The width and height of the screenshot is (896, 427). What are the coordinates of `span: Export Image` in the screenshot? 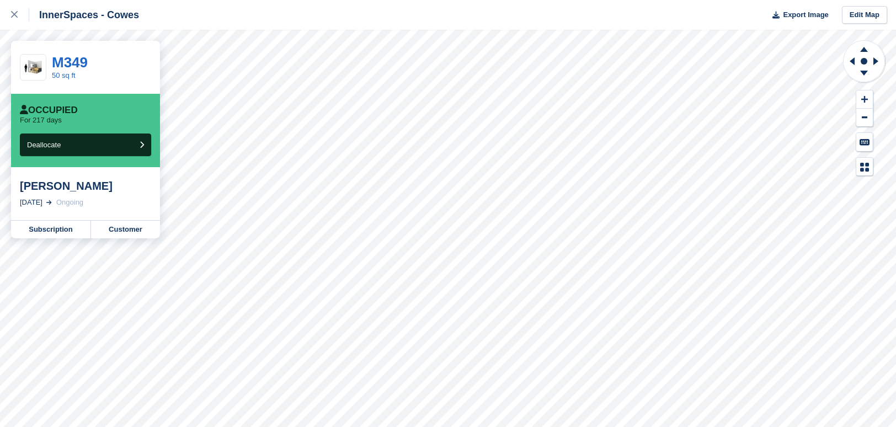 It's located at (806, 15).